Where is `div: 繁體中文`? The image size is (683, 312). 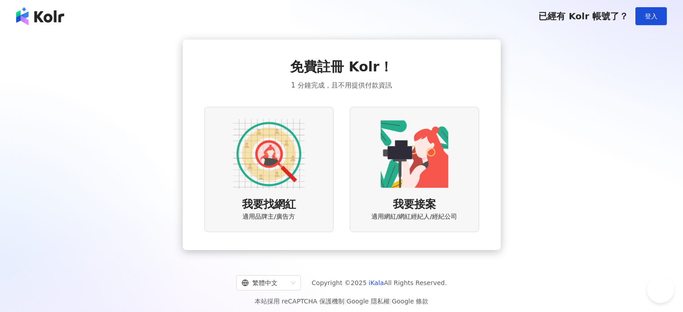
div: 繁體中文 is located at coordinates (264, 283).